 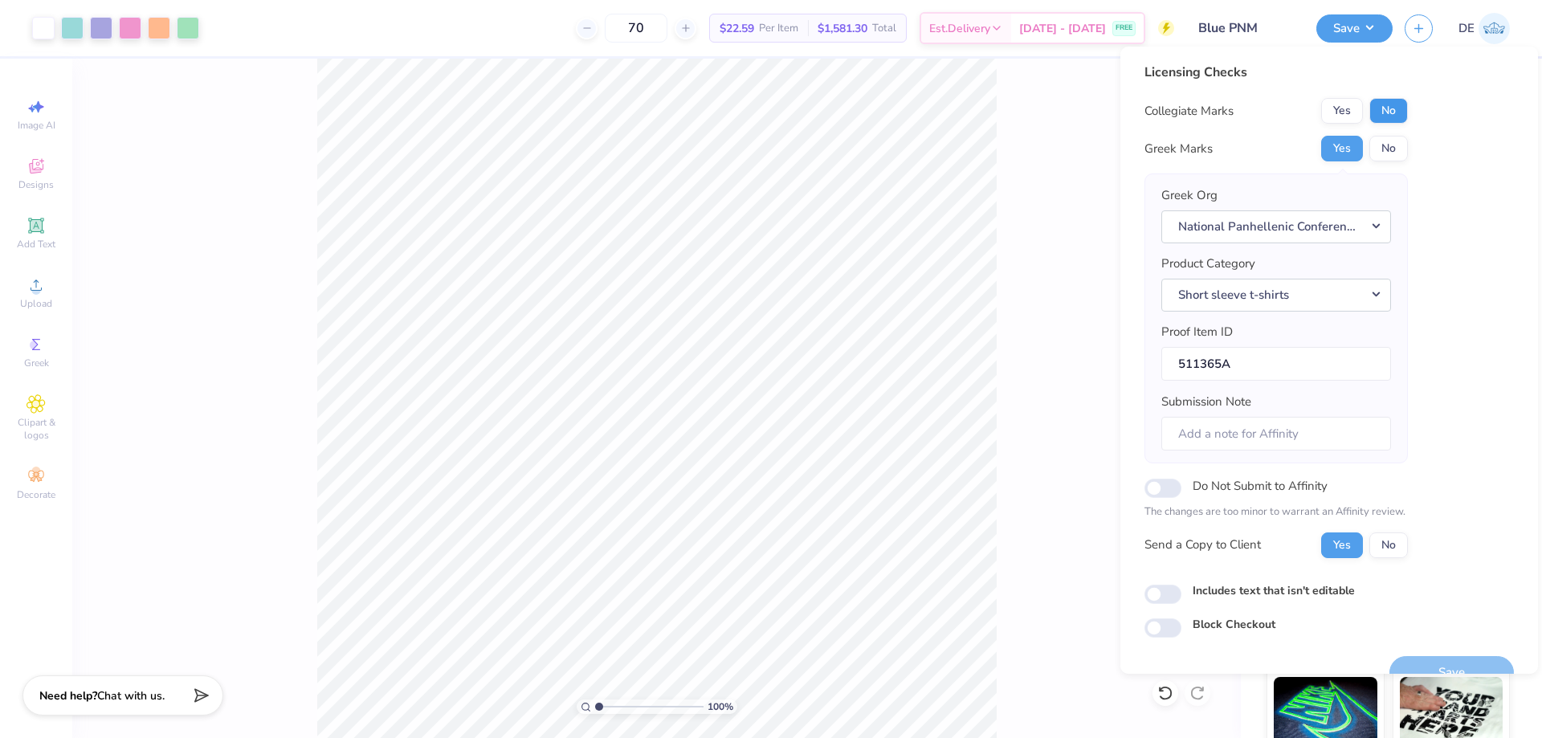 I want to click on button: Save, so click(x=1354, y=28).